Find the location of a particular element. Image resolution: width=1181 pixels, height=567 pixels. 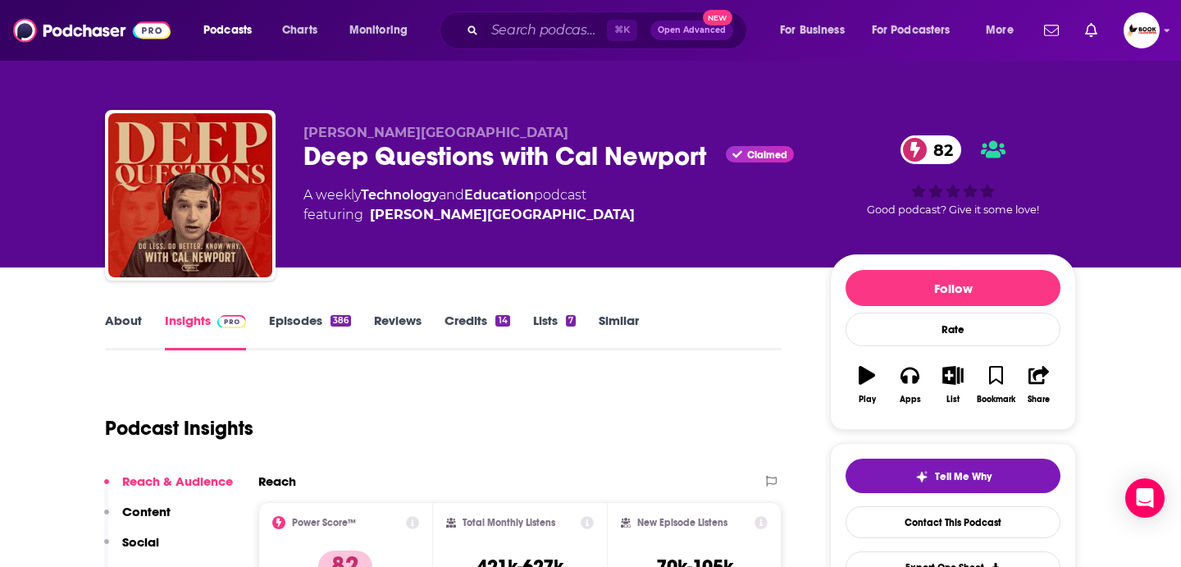

button: Show profile menu is located at coordinates (1142, 30).